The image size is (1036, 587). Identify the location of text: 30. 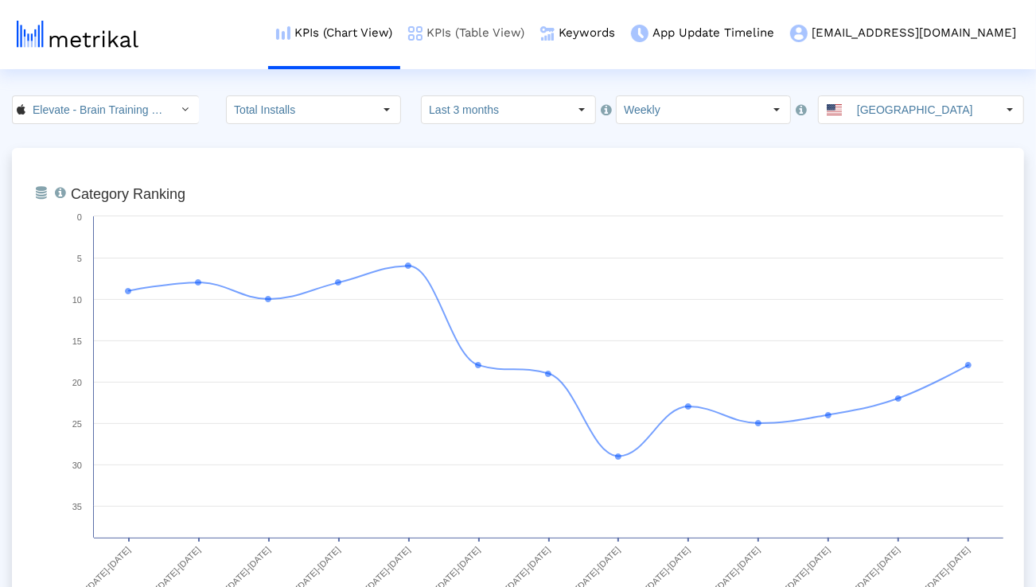
(77, 465).